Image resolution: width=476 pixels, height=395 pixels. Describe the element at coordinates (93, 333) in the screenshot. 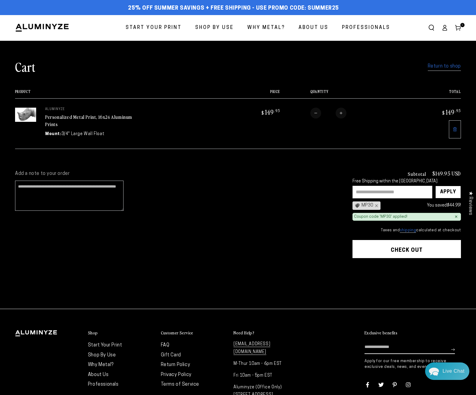

I see `h2: Shop` at that location.